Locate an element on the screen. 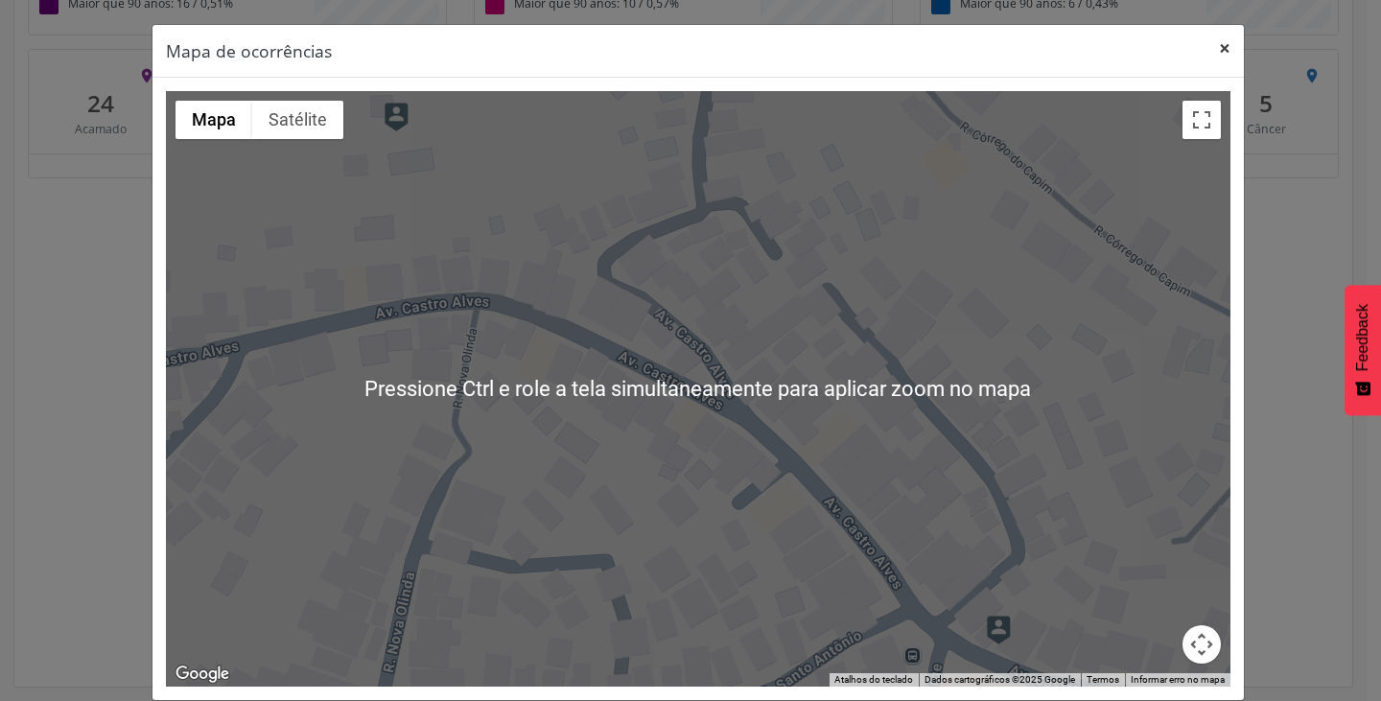 This screenshot has width=1381, height=701. img: Google is located at coordinates (202, 674).